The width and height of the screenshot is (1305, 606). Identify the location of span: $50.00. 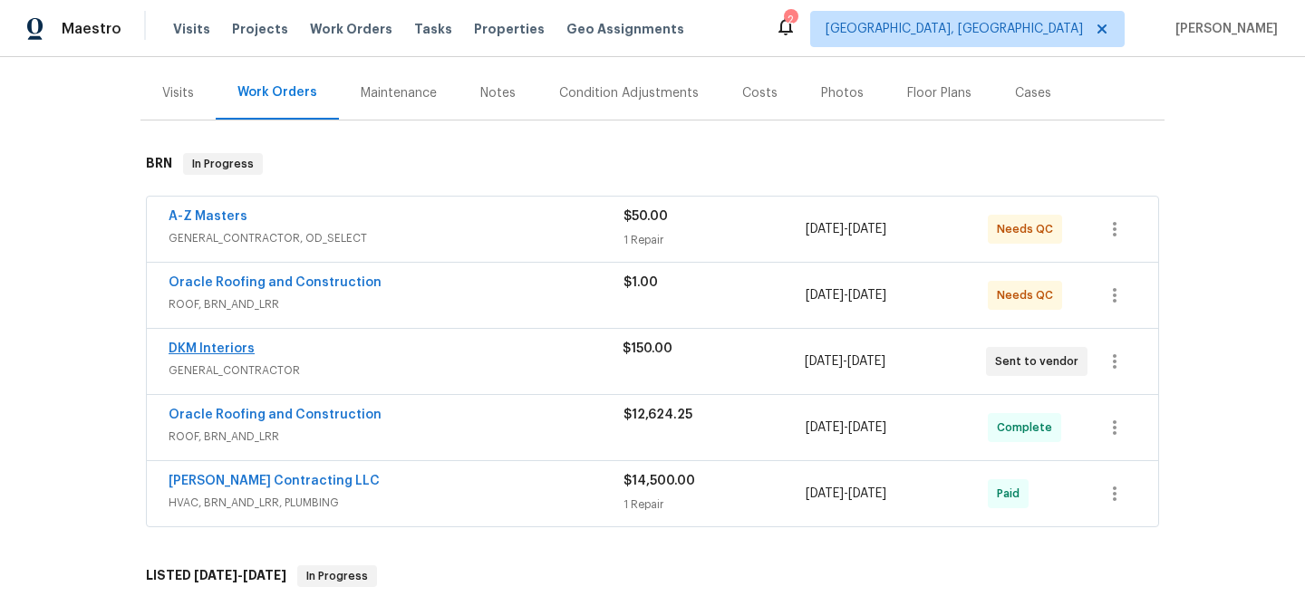
(645, 217).